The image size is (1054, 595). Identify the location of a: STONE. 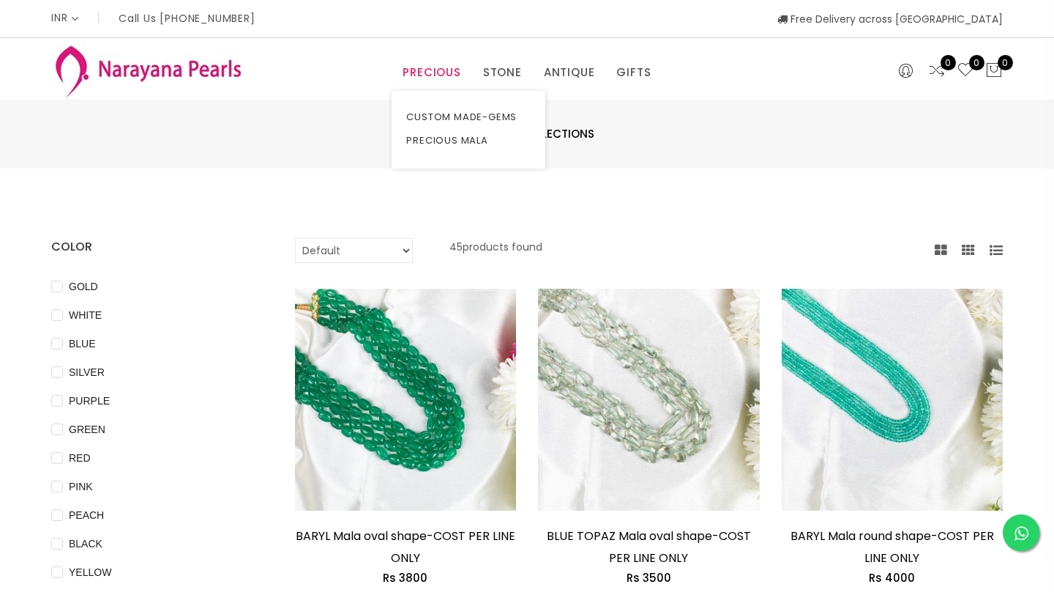
(502, 72).